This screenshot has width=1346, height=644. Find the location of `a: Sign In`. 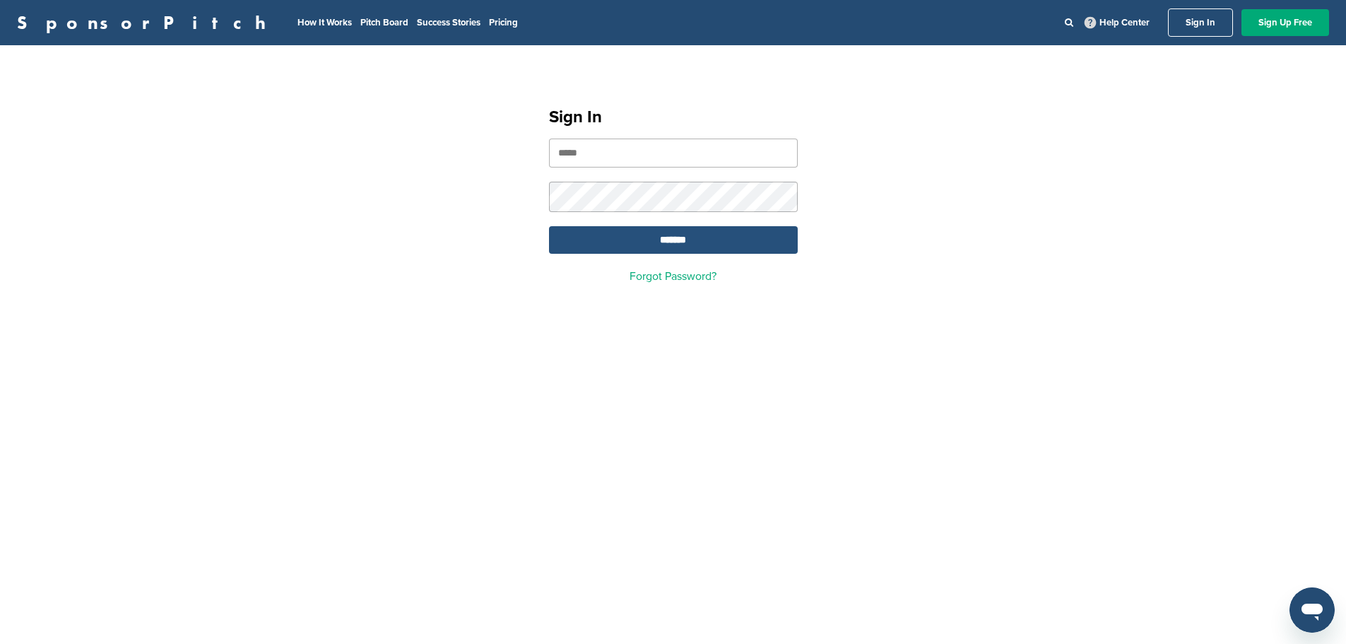

a: Sign In is located at coordinates (1201, 23).